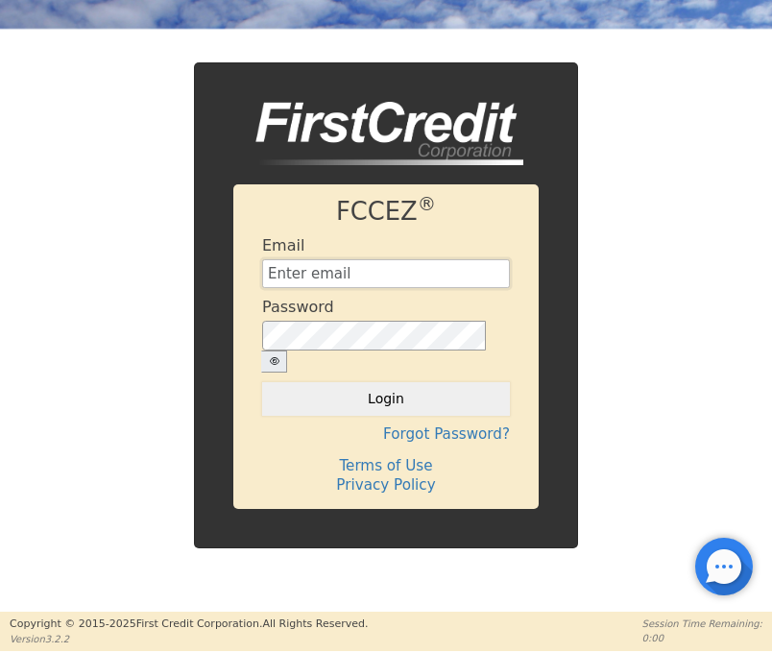 This screenshot has width=772, height=653. I want to click on input: password, so click(374, 336).